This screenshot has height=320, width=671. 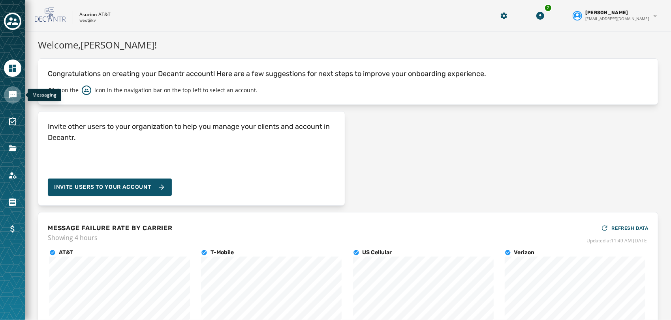 What do you see at coordinates (624, 229) in the screenshot?
I see `button: REFRESH DATA` at bounding box center [624, 229].